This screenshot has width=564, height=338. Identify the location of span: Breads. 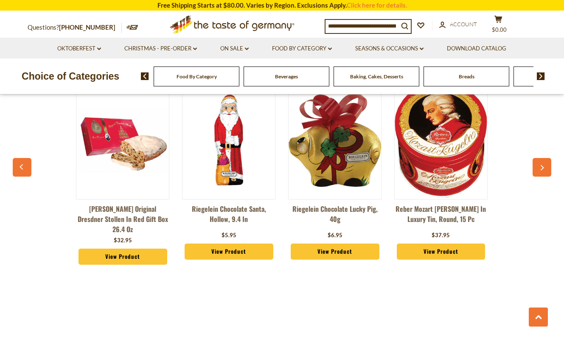
(466, 76).